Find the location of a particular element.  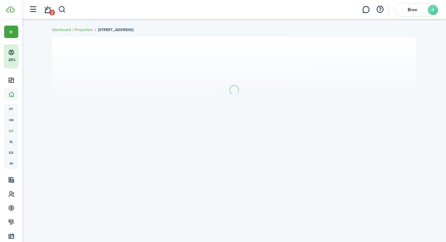

avatar-text: B is located at coordinates (433, 10).